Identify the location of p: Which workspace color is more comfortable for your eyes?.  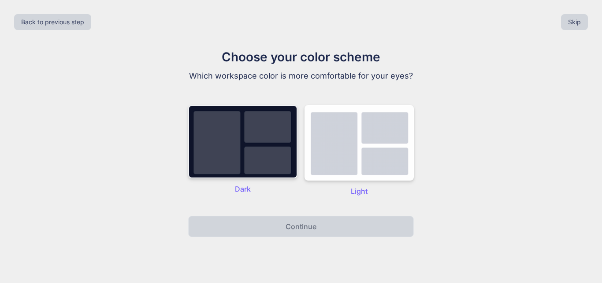
(301, 76).